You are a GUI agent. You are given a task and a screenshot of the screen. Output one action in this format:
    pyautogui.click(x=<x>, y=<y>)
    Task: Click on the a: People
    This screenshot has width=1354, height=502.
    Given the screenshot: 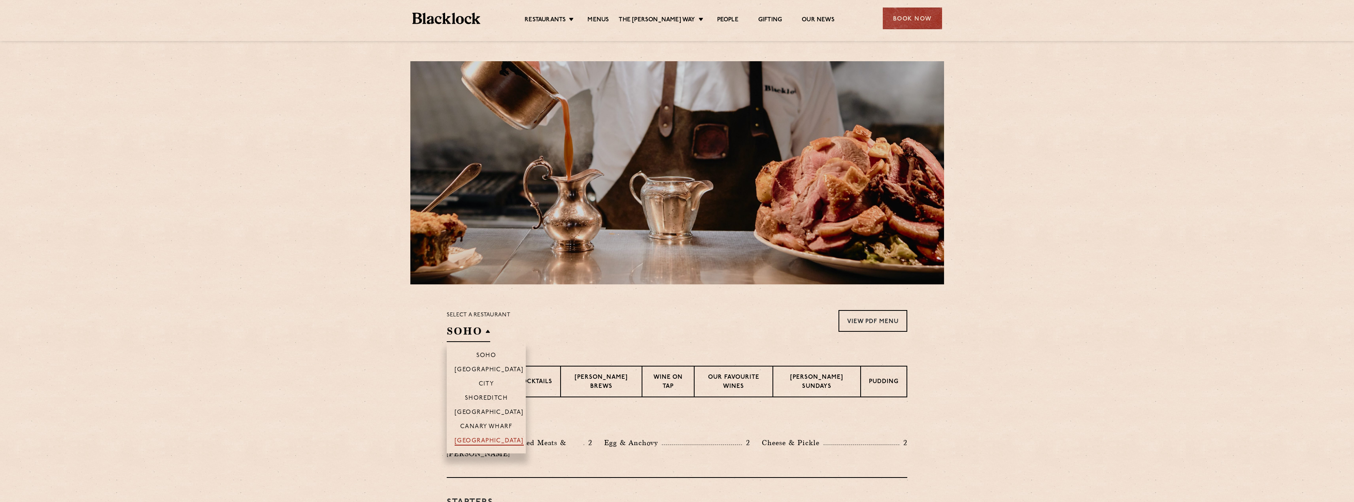 What is the action you would take?
    pyautogui.click(x=728, y=21)
    